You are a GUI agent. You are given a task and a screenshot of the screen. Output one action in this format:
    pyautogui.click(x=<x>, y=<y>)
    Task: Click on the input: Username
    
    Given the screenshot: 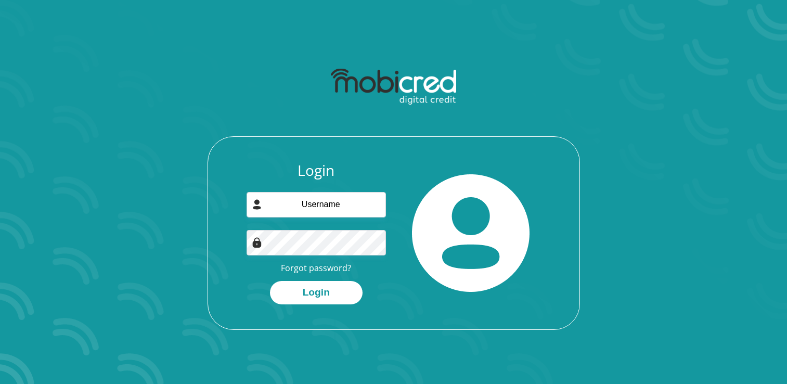 What is the action you would take?
    pyautogui.click(x=316, y=204)
    